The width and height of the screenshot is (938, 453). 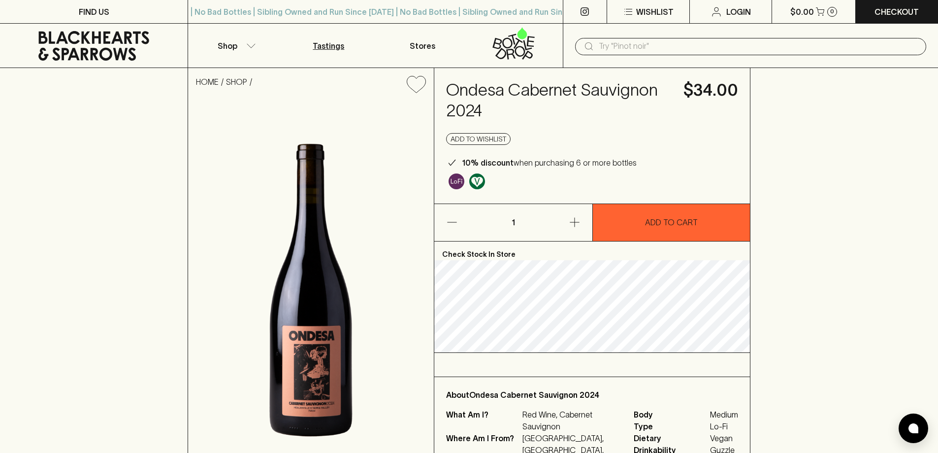 I want to click on span: Body, so click(x=671, y=414).